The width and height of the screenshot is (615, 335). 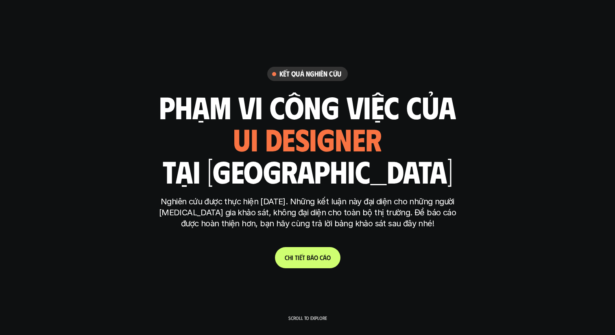 I want to click on span: h, so click(x=290, y=257).